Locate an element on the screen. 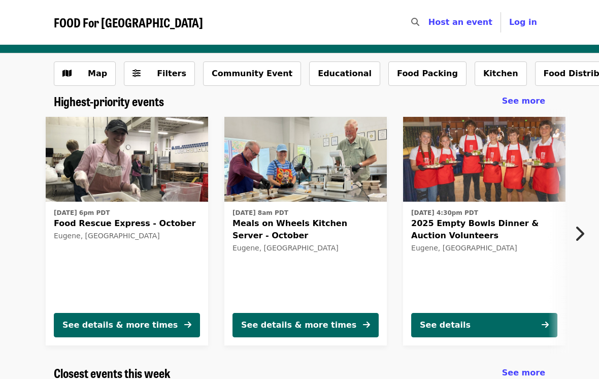 This screenshot has height=379, width=599. button: Filters (0 selected) is located at coordinates (159, 74).